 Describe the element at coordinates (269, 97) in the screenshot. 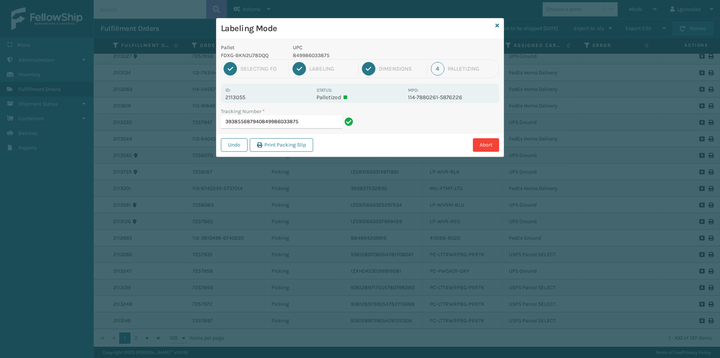

I see `p: 2113055` at that location.